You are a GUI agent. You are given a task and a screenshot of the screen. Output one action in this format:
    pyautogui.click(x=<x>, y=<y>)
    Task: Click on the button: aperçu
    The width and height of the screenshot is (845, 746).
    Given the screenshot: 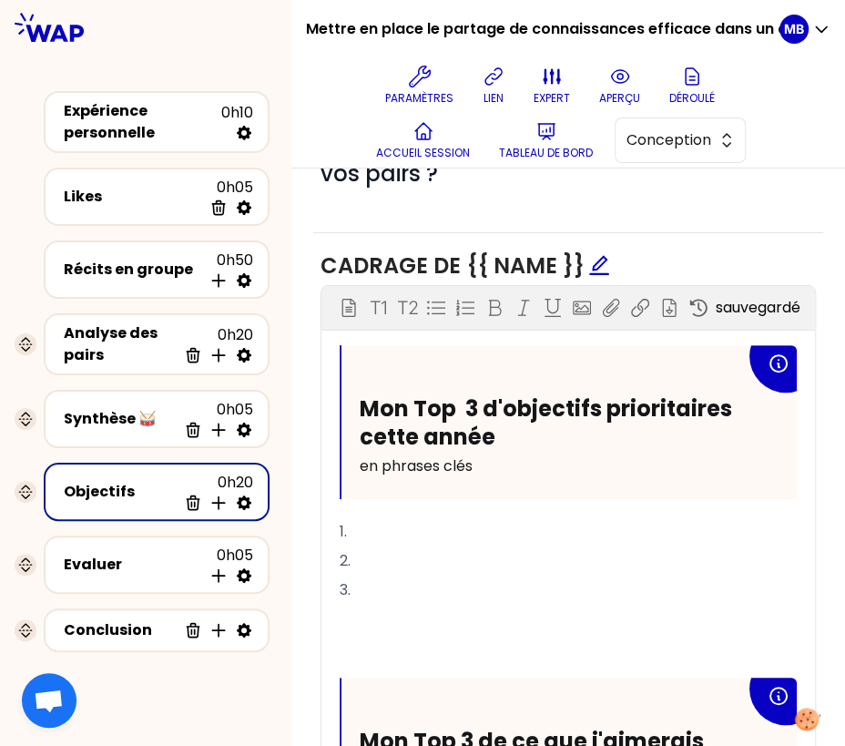 What is the action you would take?
    pyautogui.click(x=619, y=86)
    